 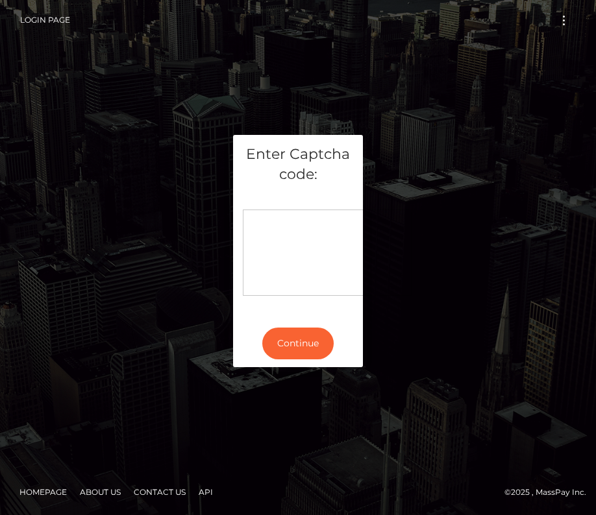 I want to click on div: © 2025 , MassPay Inc., so click(x=298, y=493).